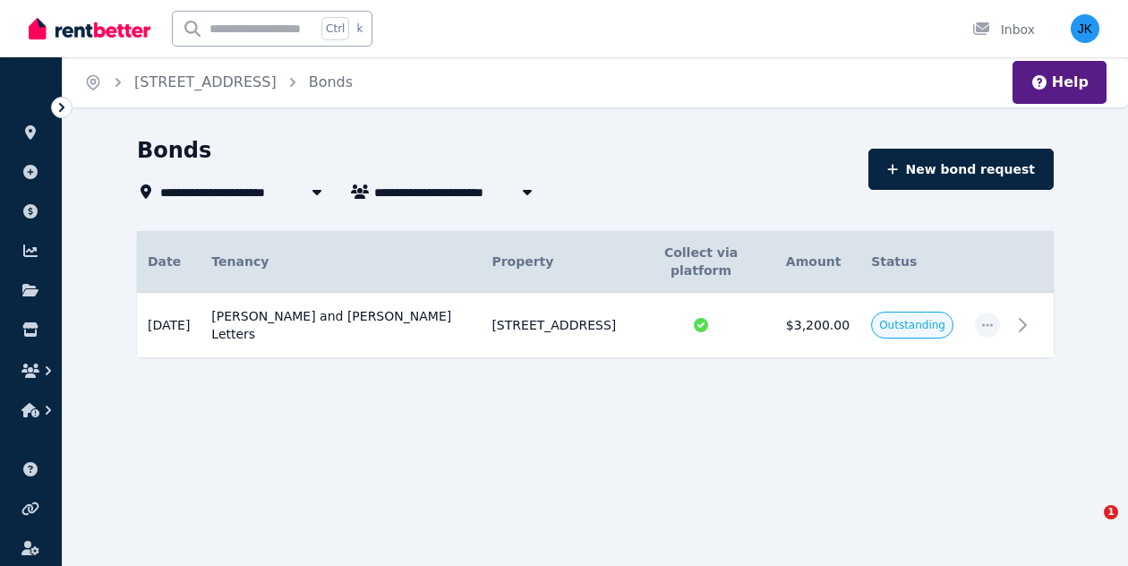  Describe the element at coordinates (1085, 29) in the screenshot. I see `img: jessica koenig` at that location.